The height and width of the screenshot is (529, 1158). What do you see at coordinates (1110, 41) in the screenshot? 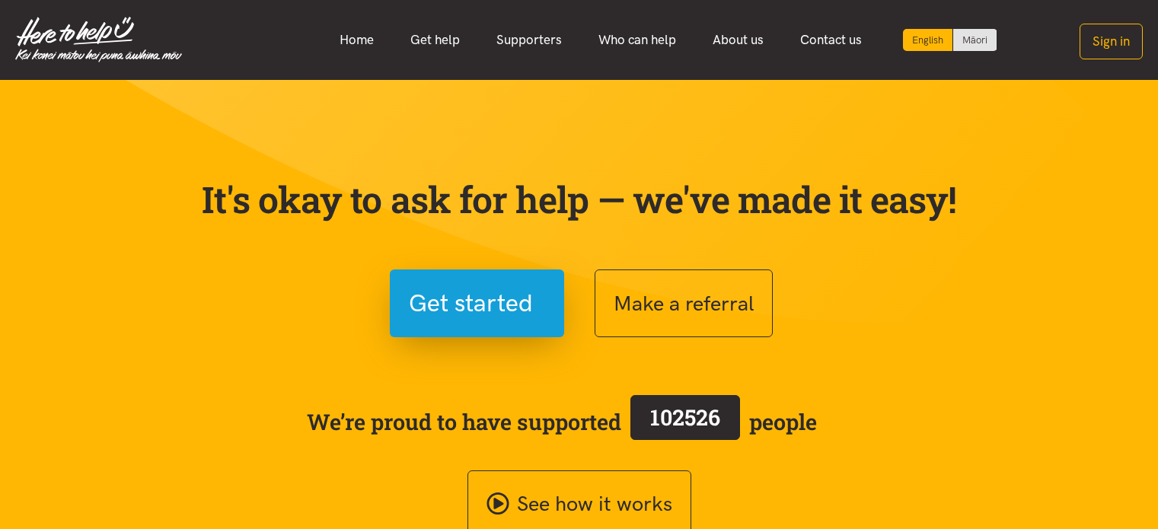
I see `button: Sign in` at bounding box center [1110, 41].